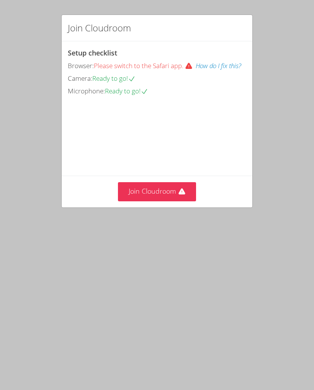  What do you see at coordinates (157, 192) in the screenshot?
I see `button: Join Cloudroom` at bounding box center [157, 192].